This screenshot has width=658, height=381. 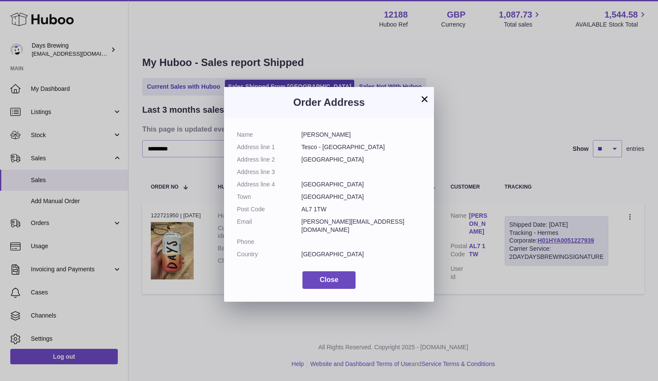 I want to click on dt: Address line 4, so click(x=269, y=184).